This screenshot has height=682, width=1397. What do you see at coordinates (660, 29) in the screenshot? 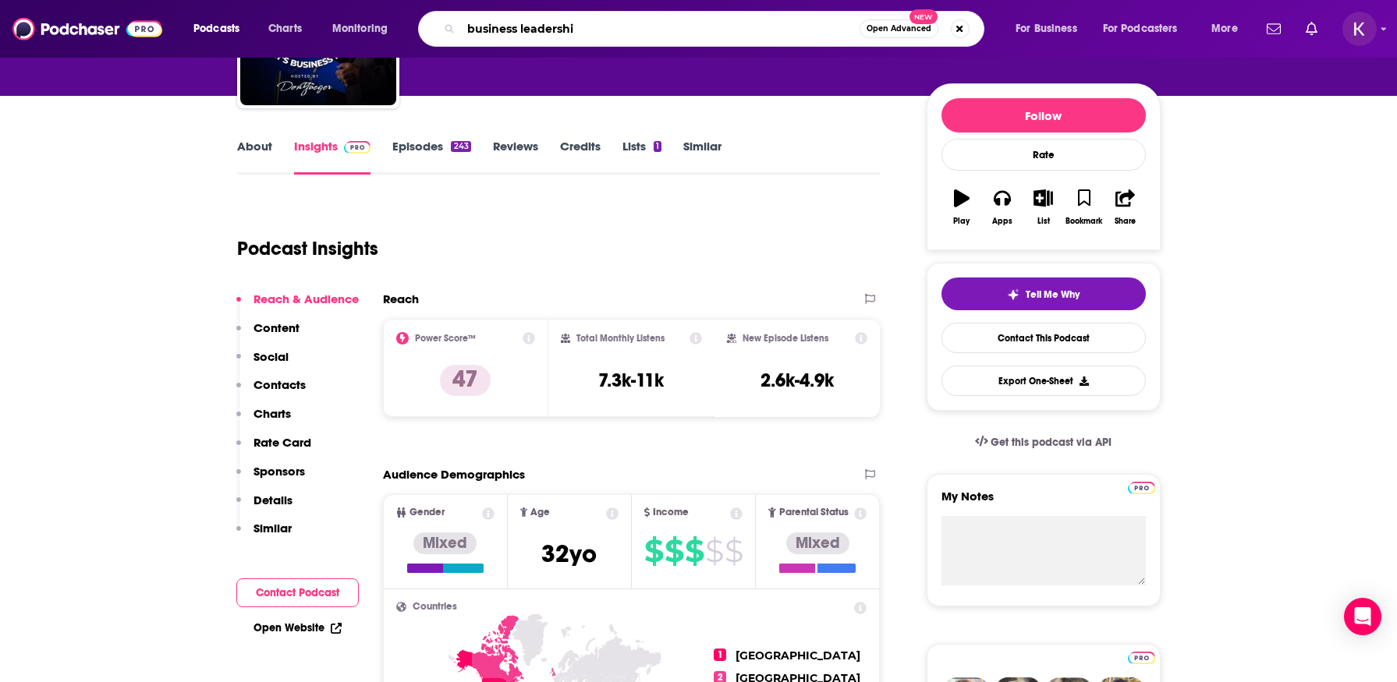
I see `input: Search podcasts, credits, & more...` at bounding box center [660, 29].